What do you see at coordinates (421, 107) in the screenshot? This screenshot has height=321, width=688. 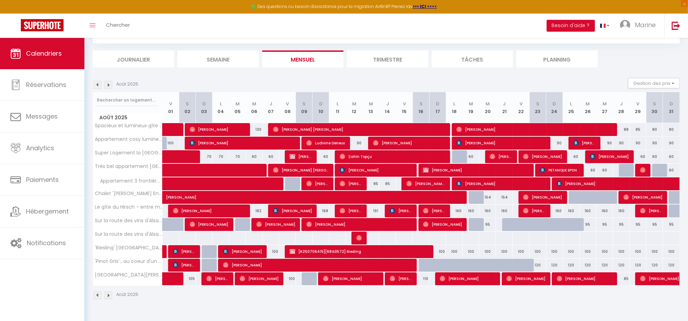 I see `th: 16` at bounding box center [421, 107].